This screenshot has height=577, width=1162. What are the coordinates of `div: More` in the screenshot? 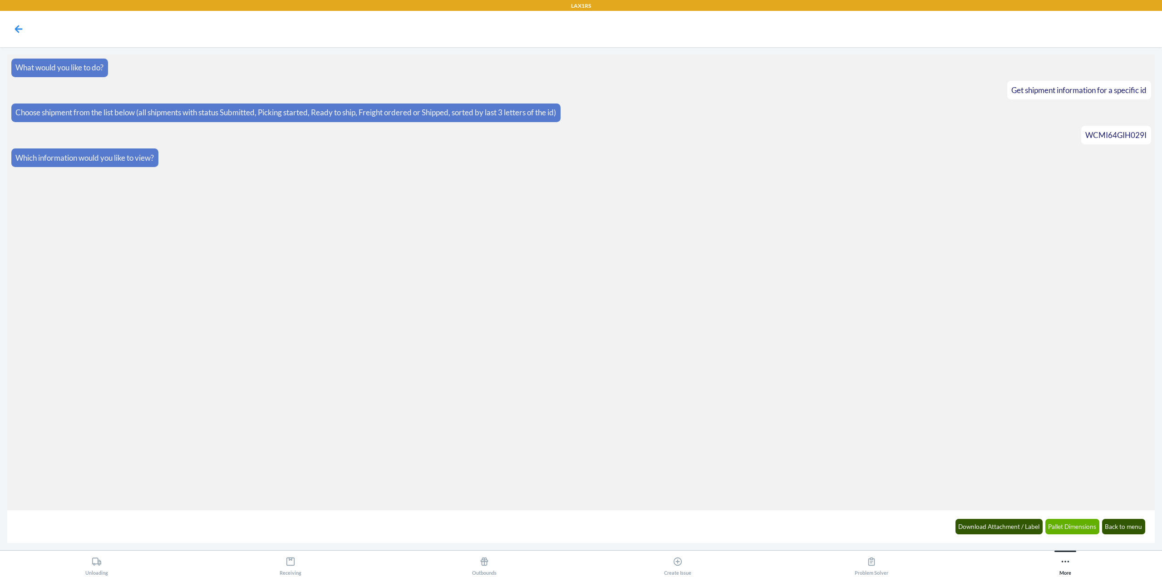 It's located at (1065, 564).